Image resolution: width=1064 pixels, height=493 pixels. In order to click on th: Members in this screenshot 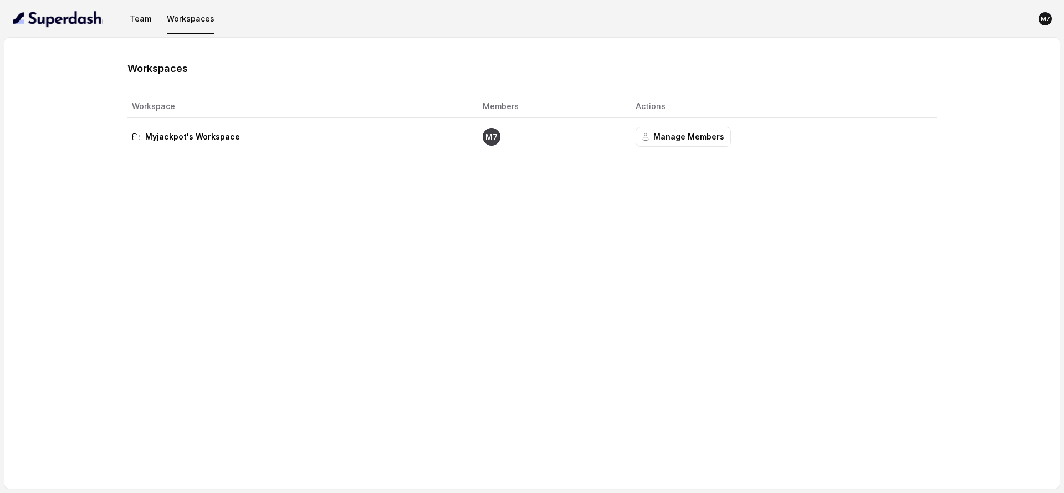, I will do `click(550, 106)`.